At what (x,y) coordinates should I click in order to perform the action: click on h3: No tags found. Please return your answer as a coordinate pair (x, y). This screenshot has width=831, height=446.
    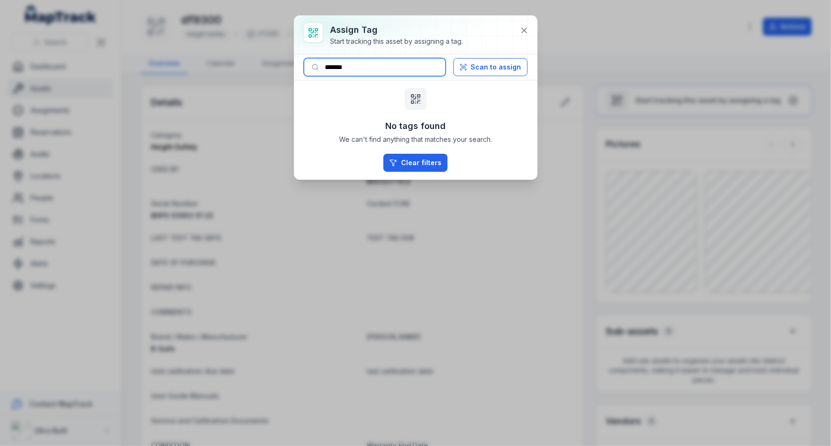
    Looking at the image, I should click on (415, 126).